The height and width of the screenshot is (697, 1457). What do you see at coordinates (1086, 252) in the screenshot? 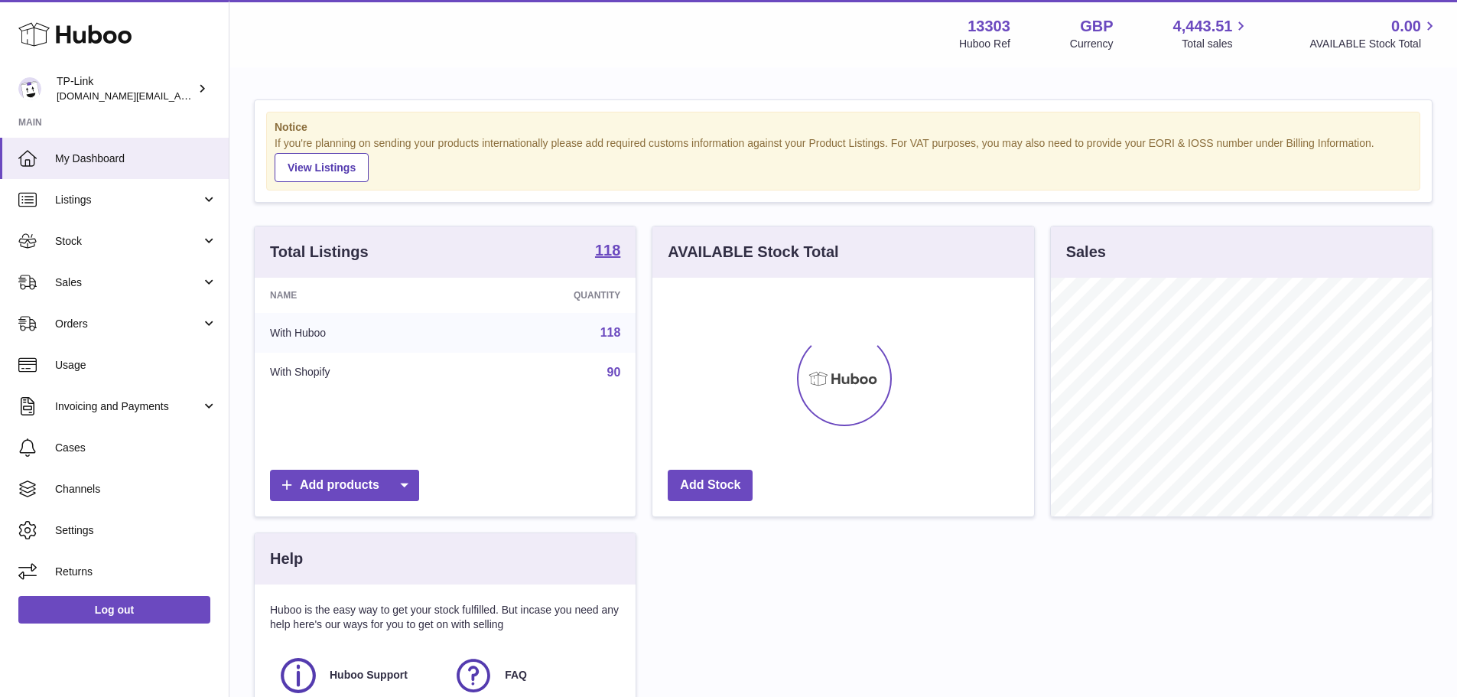
I see `h3: Sales` at bounding box center [1086, 252].